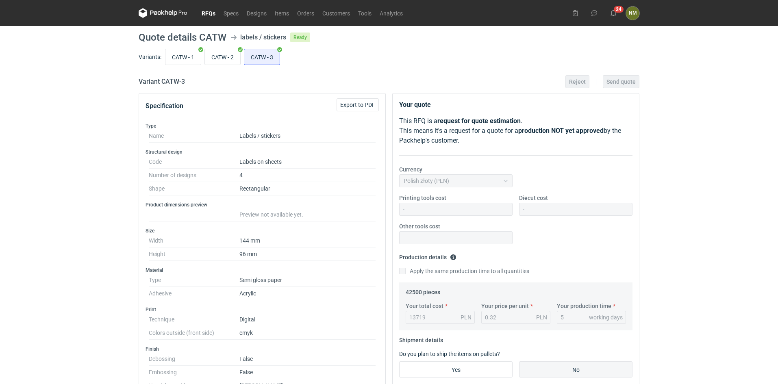 The width and height of the screenshot is (778, 384). I want to click on label: CATW - 3, so click(262, 57).